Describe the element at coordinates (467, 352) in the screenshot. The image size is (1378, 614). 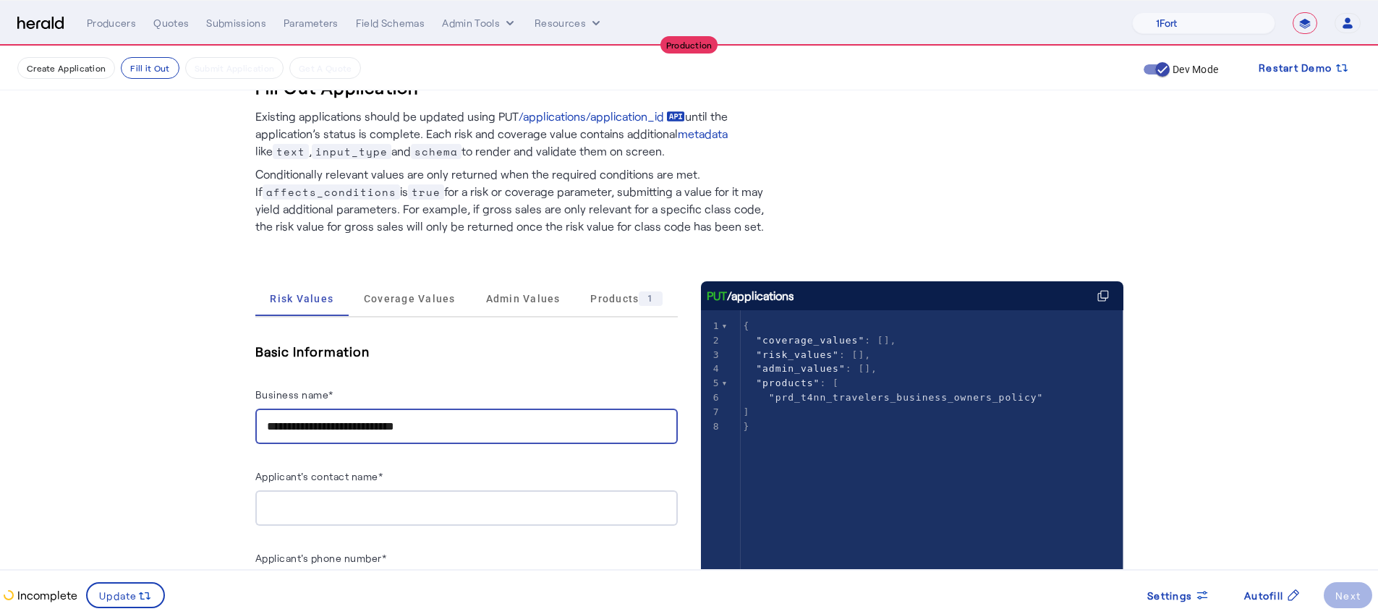
I see `h5: Basic Information` at that location.